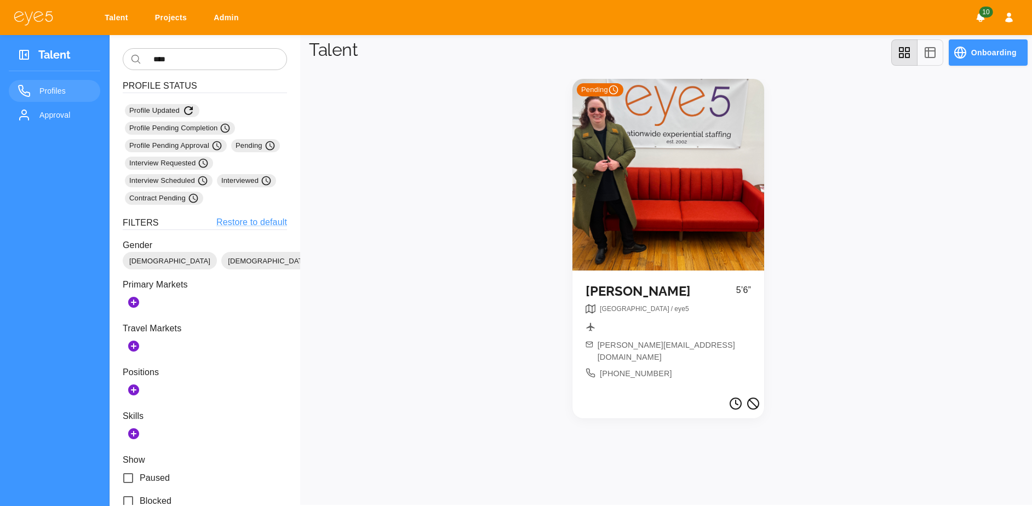 This screenshot has width=1032, height=506. I want to click on p: Travel Markets, so click(205, 329).